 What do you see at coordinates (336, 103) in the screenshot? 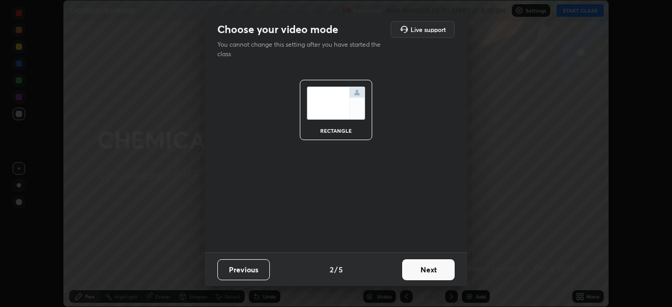
I see `img: normalScreenIcon.ae25ed63.svg` at bounding box center [336, 103].